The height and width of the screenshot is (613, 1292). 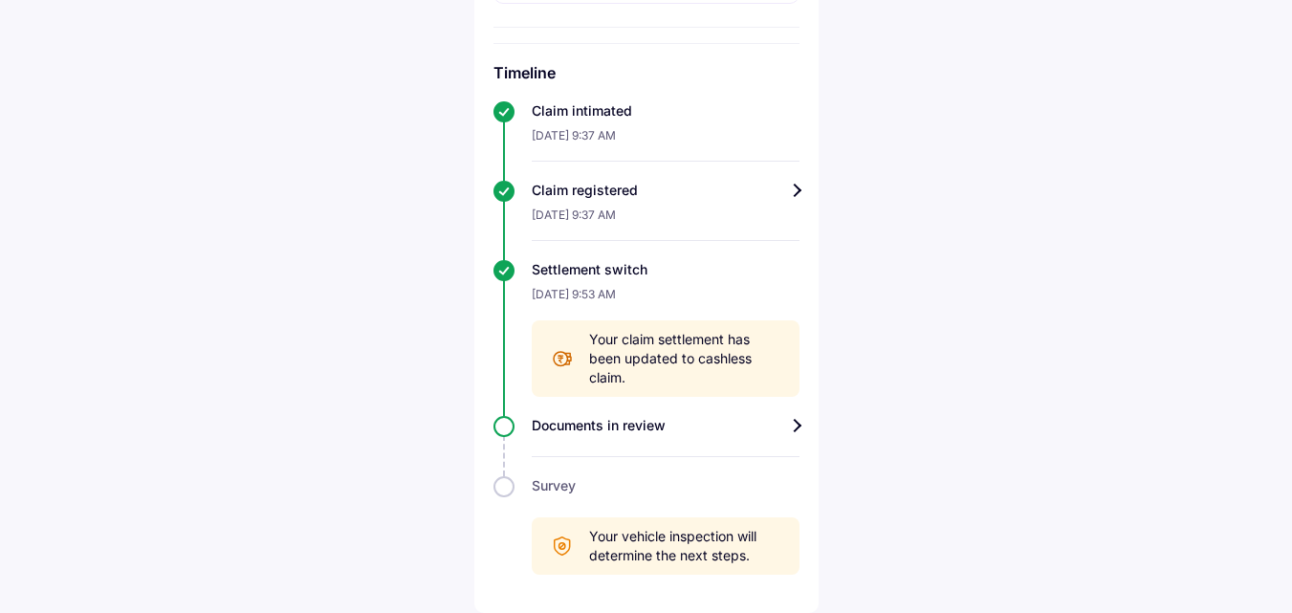 I want to click on span: Your vehicle inspection will determine the next steps., so click(x=685, y=546).